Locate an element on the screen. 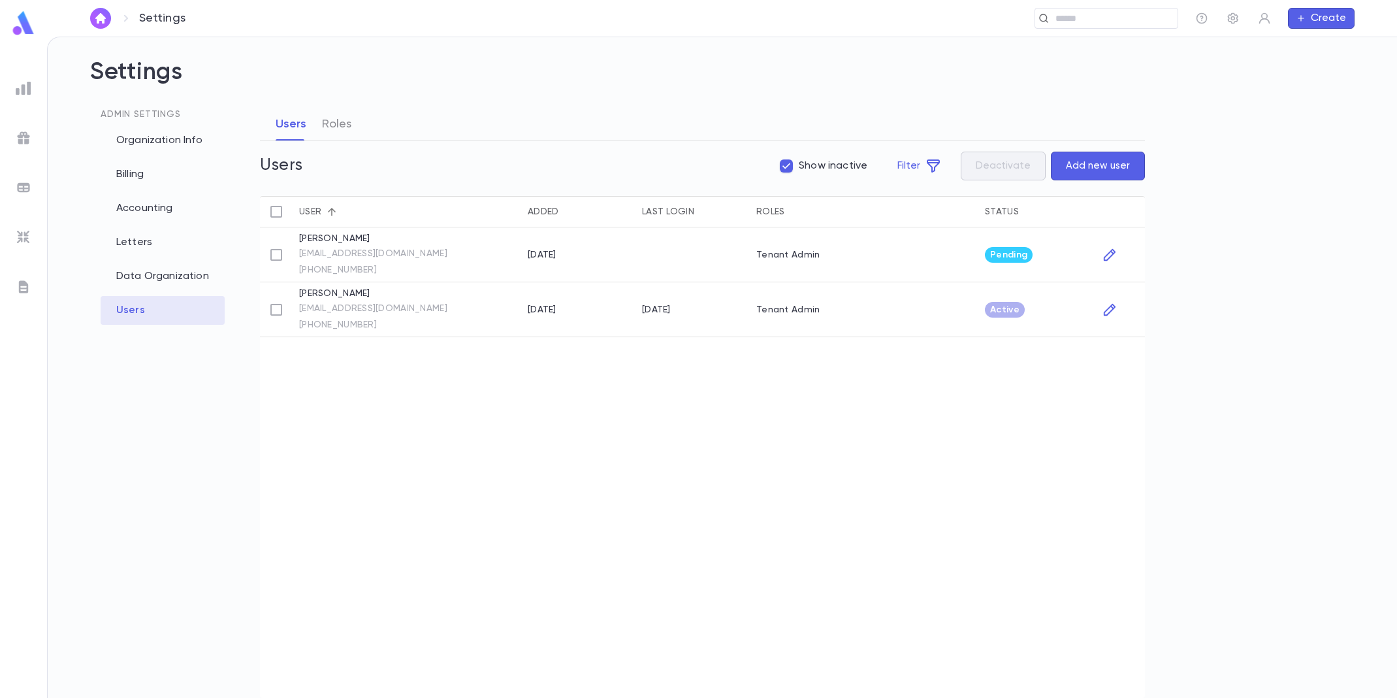 This screenshot has height=698, width=1397. p: Settings is located at coordinates (162, 18).